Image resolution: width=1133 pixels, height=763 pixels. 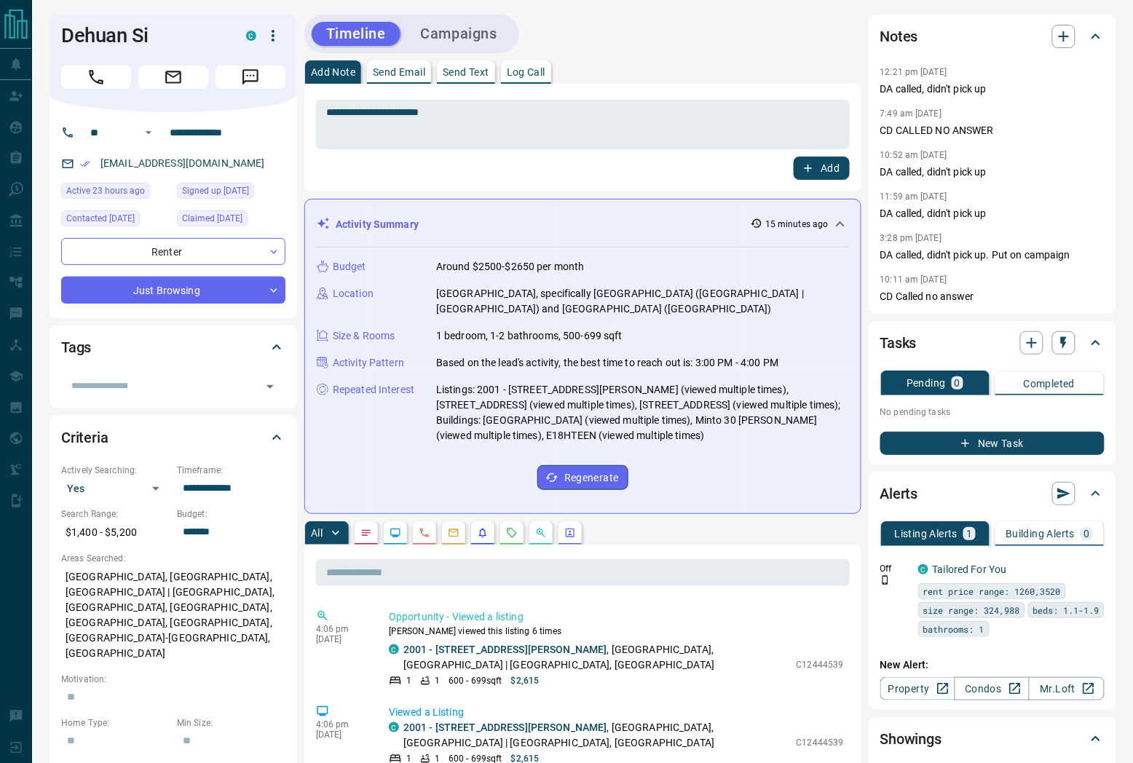 I want to click on a: Tailored For You, so click(x=970, y=569).